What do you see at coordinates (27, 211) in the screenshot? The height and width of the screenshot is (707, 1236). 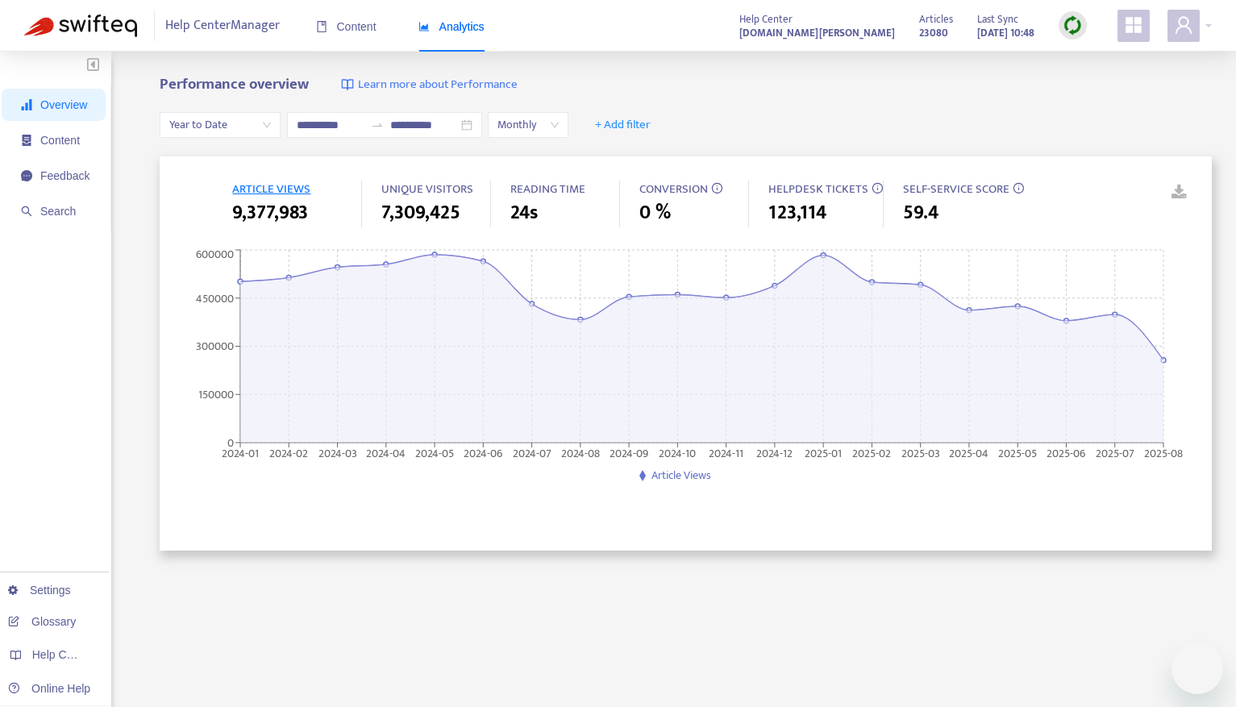 I see `span: search` at bounding box center [27, 211].